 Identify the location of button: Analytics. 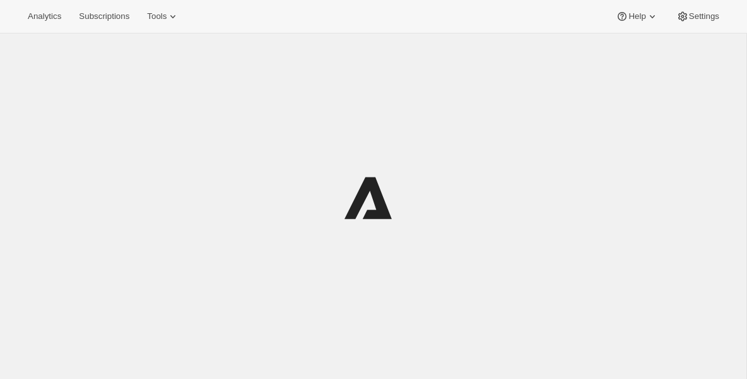
(44, 16).